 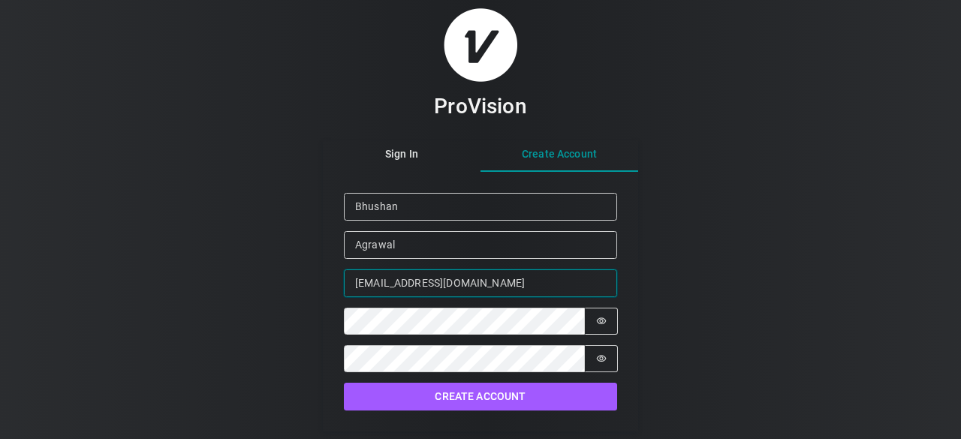 I want to click on h3: ProVision, so click(x=480, y=106).